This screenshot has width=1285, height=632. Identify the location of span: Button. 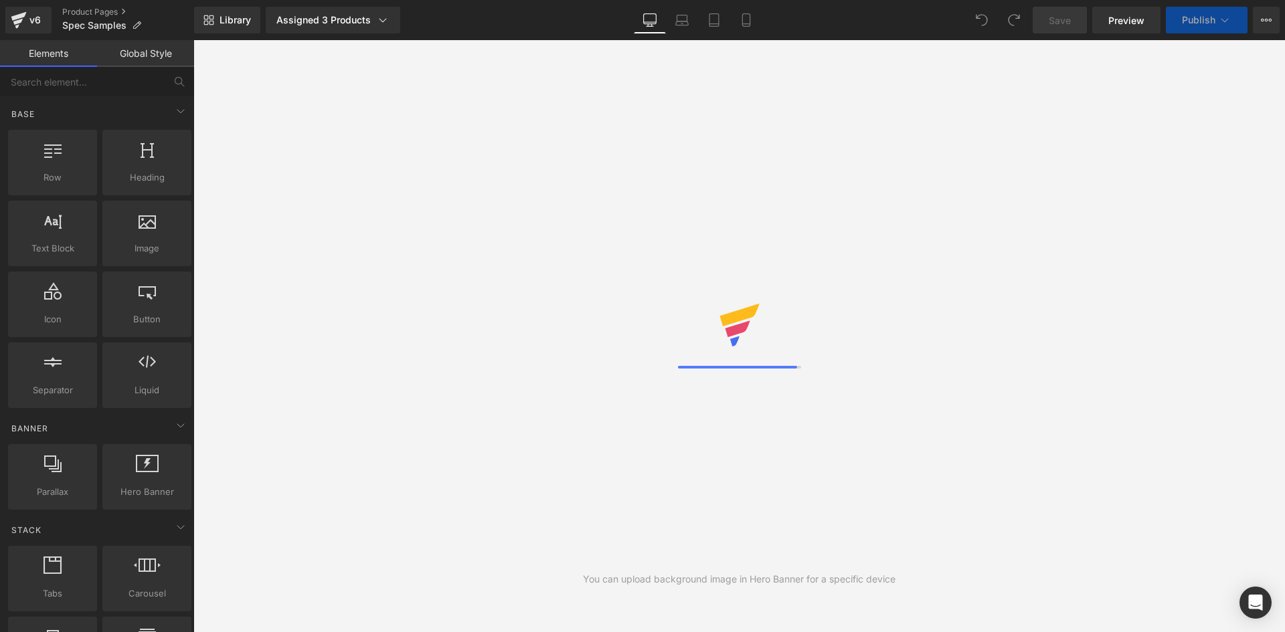
(147, 319).